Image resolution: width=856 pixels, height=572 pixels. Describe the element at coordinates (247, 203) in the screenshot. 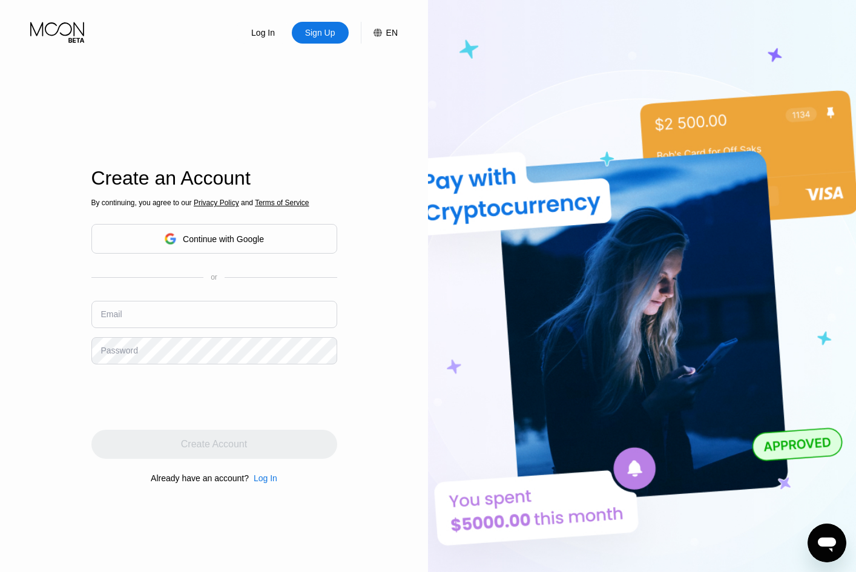

I see `span: and` at that location.